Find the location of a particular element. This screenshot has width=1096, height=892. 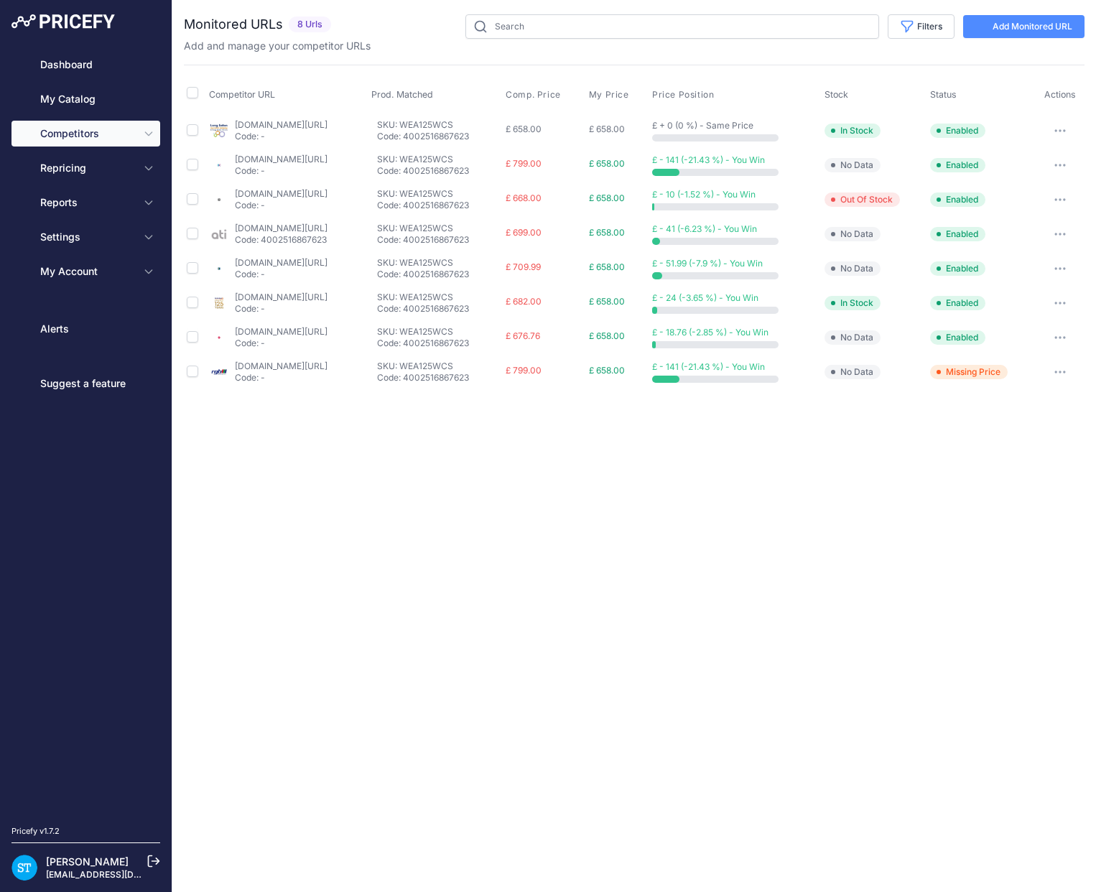

span: £ - 41 (-6.23 %) - You Win is located at coordinates (705, 228).